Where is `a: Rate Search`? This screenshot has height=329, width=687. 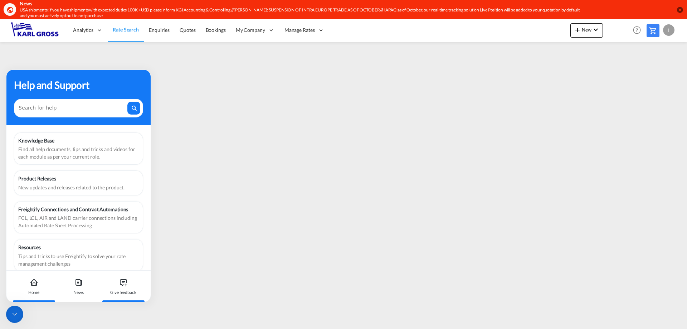
a: Rate Search is located at coordinates (126, 30).